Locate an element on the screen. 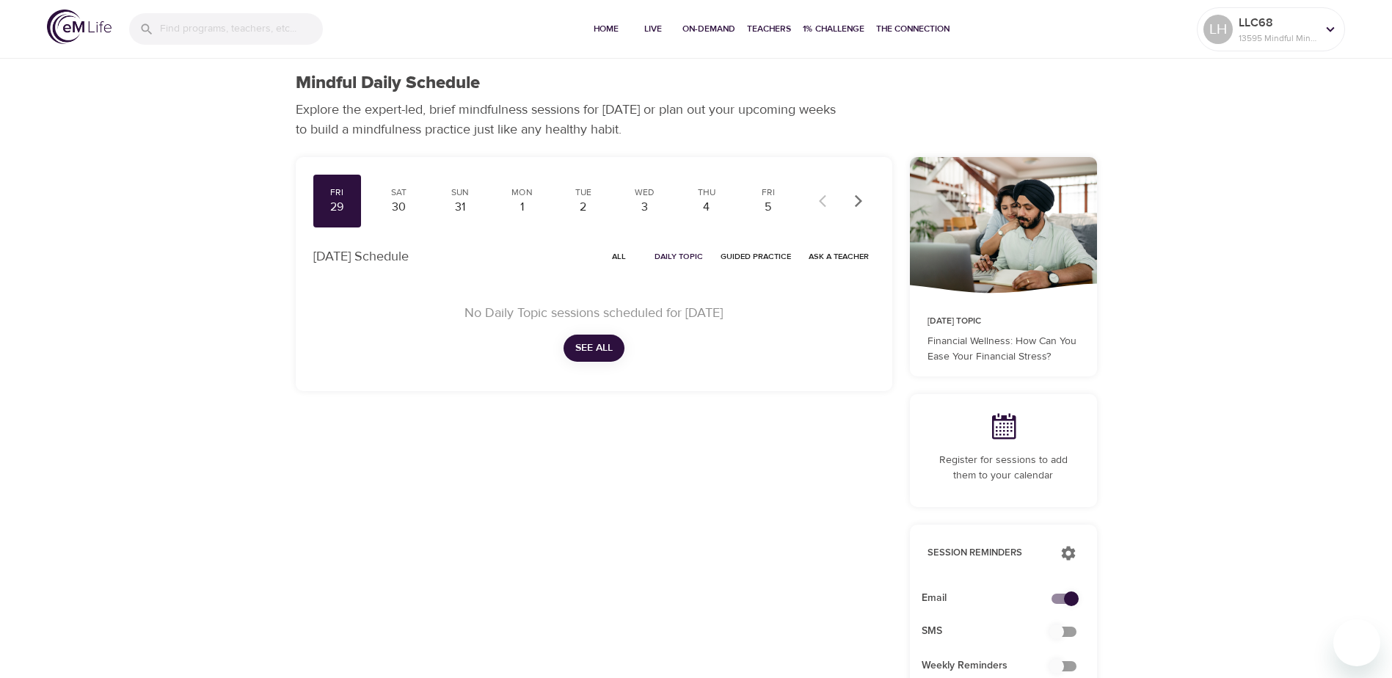 The width and height of the screenshot is (1392, 678). div: 30 is located at coordinates (398, 207).